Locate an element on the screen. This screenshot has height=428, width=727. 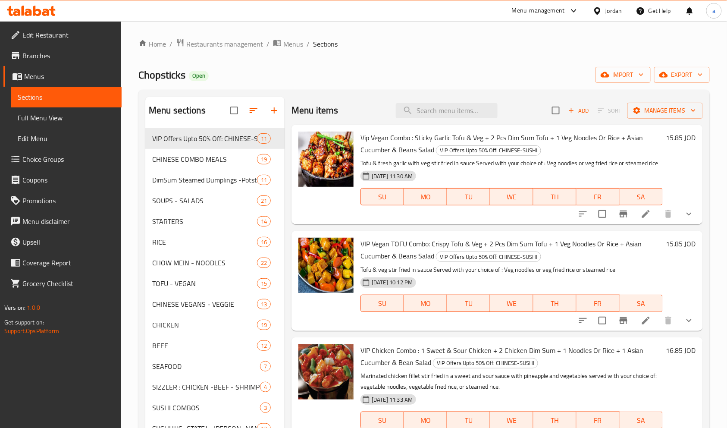
span: Menu disclaimer is located at coordinates (69, 221).